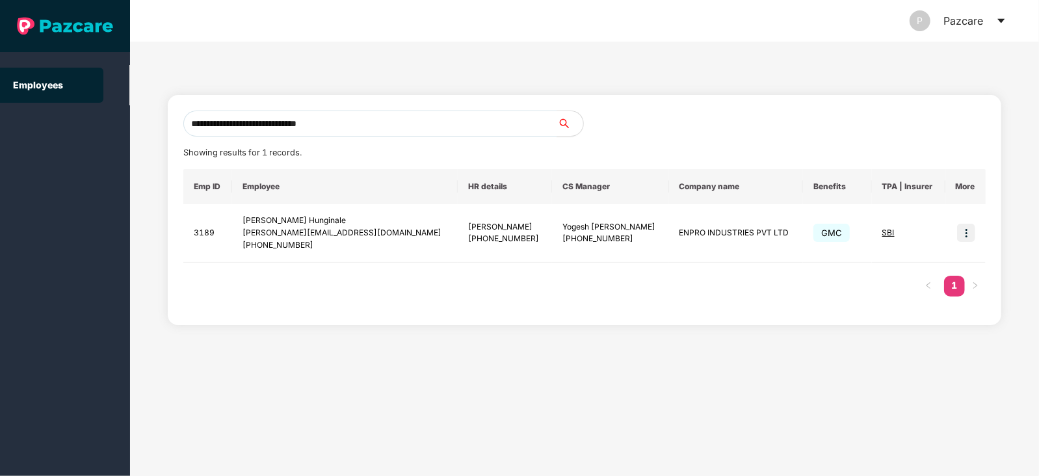 The height and width of the screenshot is (476, 1039). What do you see at coordinates (832, 233) in the screenshot?
I see `span: GMC` at bounding box center [832, 233].